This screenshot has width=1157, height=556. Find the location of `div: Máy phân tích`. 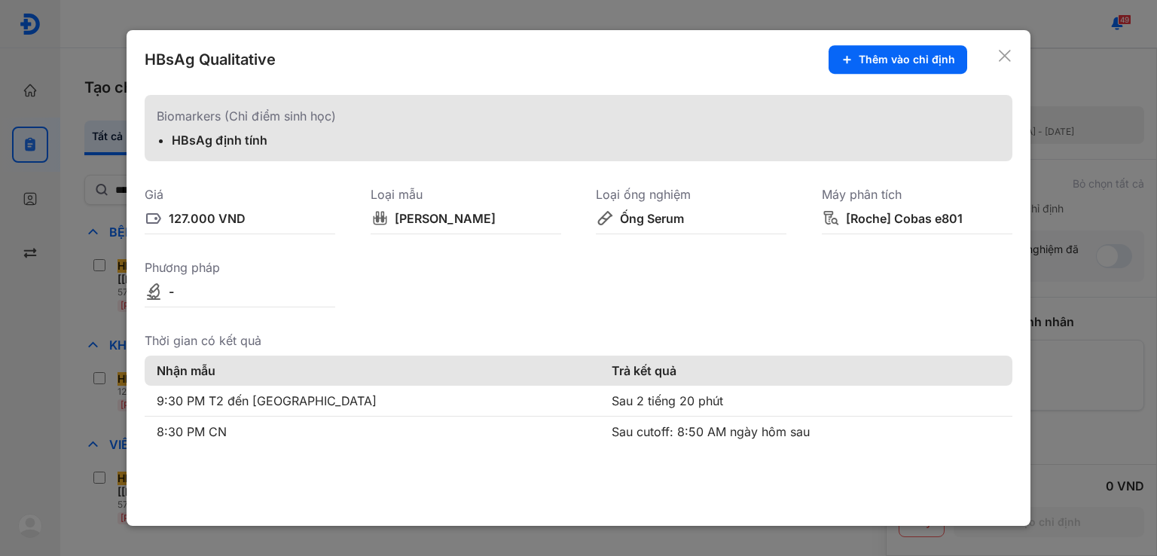

div: Máy phân tích is located at coordinates (917, 194).